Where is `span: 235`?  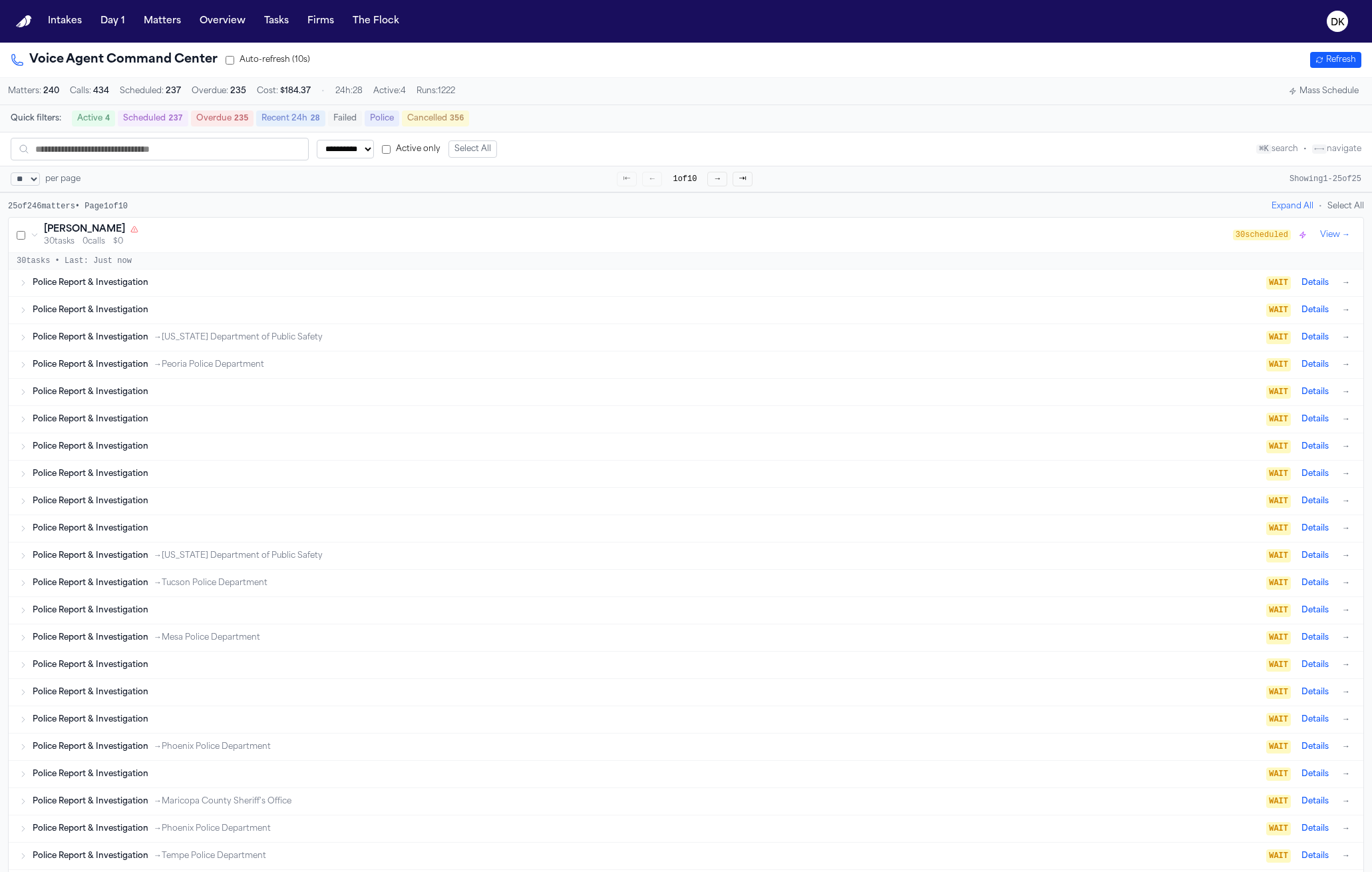 span: 235 is located at coordinates (241, 118).